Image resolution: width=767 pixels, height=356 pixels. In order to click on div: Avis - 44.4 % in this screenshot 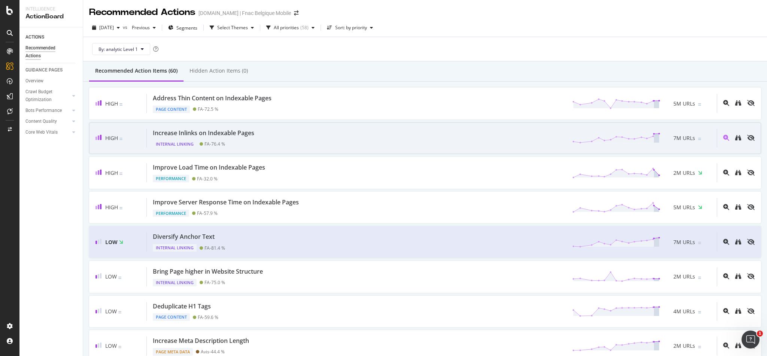, I will do `click(213, 352)`.